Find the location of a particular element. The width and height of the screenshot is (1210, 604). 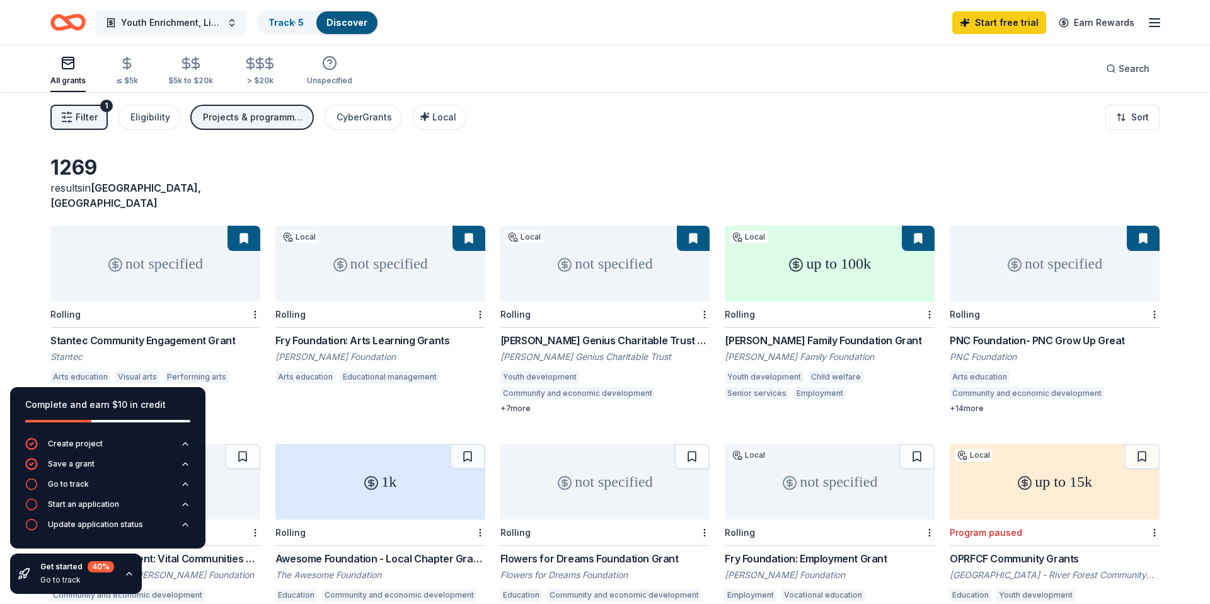

a: not specifiedRollingStantec Community Engagement GrantStantecArts educationVisual artsPerforming ... is located at coordinates (155, 319).